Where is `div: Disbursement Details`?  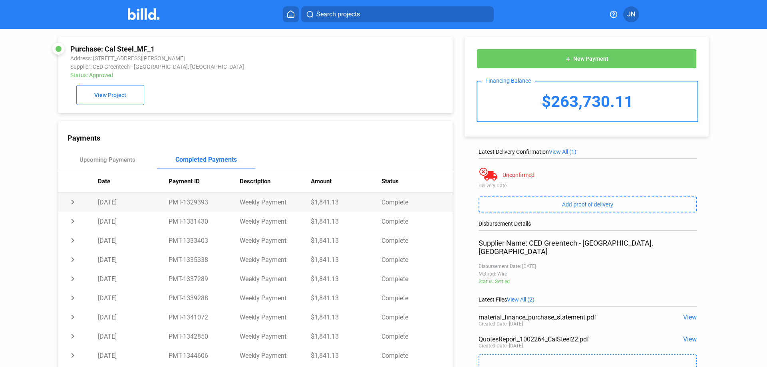 div: Disbursement Details is located at coordinates (588, 224).